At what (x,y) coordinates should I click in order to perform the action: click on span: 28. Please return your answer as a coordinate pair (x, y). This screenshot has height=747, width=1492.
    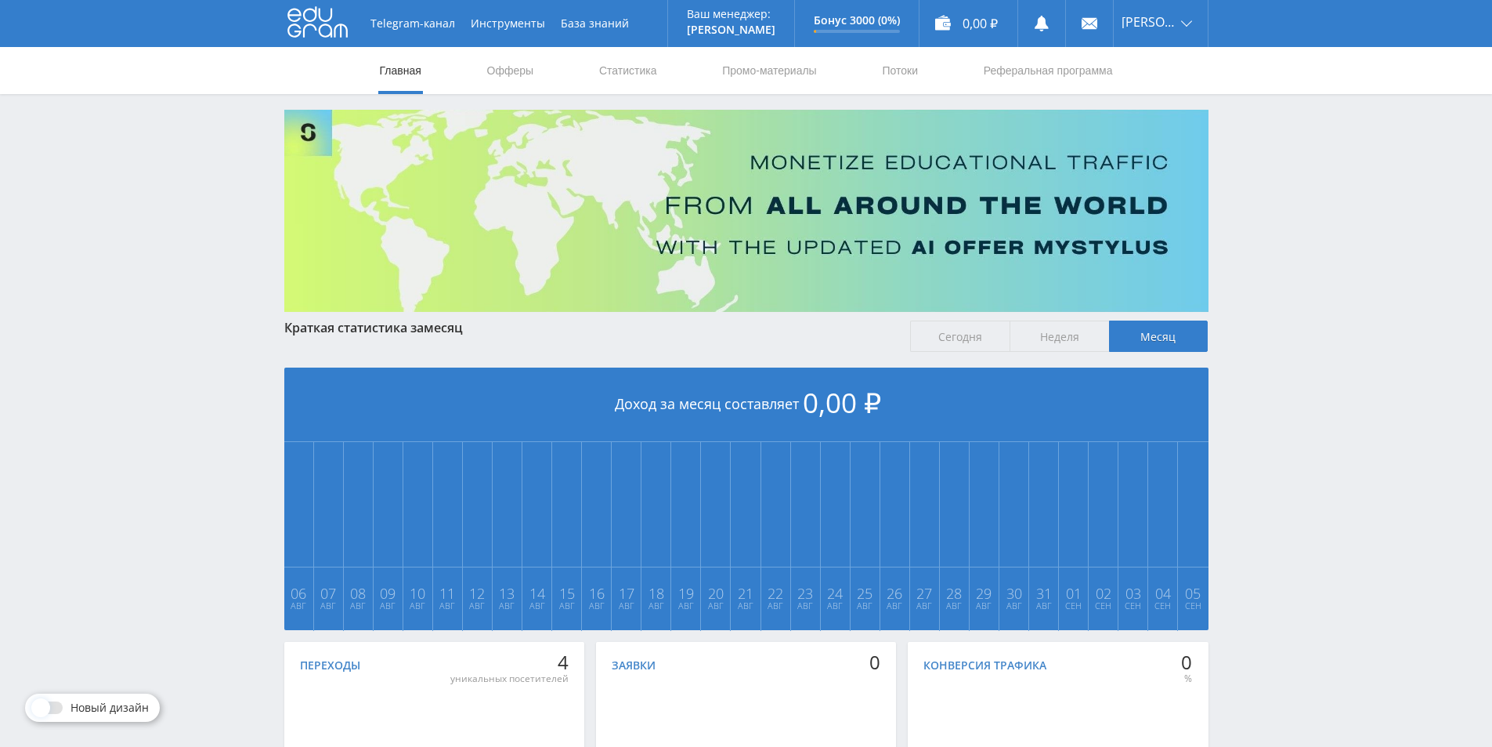
    Looking at the image, I should click on (954, 593).